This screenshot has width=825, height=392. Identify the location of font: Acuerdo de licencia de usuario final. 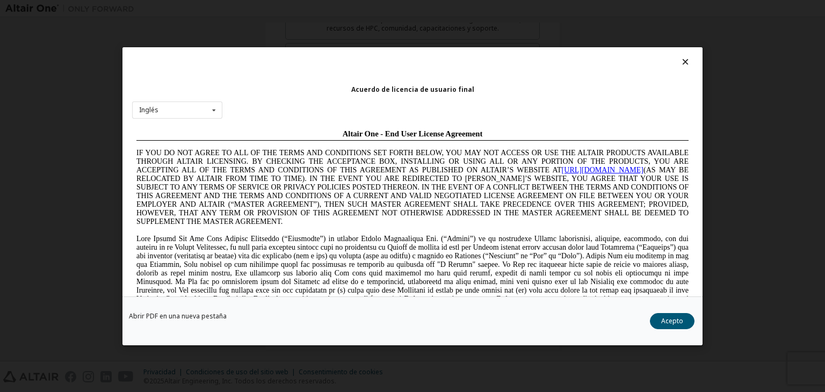
(412, 89).